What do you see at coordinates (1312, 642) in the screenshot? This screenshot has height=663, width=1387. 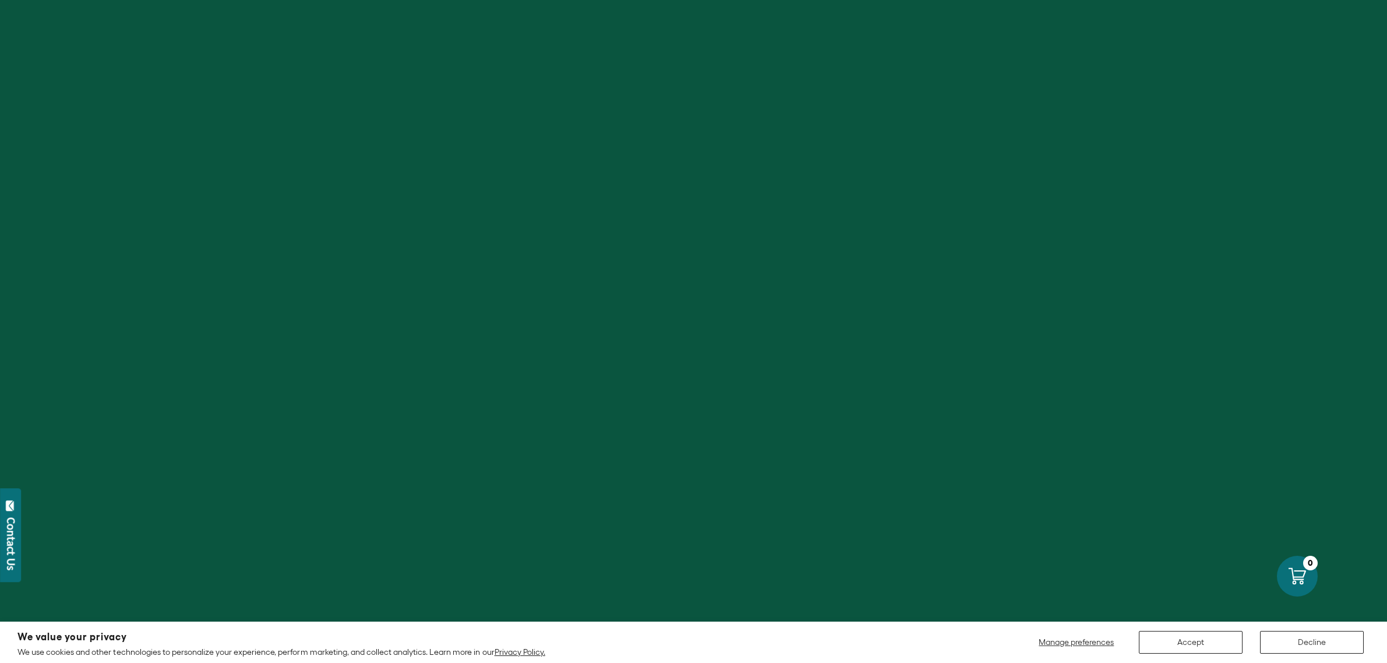 I see `button: Decline` at bounding box center [1312, 642].